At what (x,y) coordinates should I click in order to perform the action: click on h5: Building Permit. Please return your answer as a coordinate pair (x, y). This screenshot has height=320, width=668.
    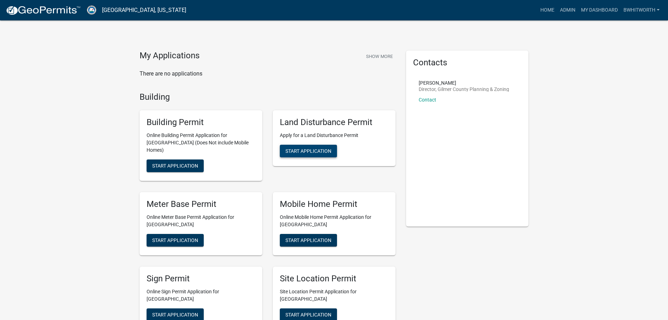
    Looking at the image, I should click on (201, 122).